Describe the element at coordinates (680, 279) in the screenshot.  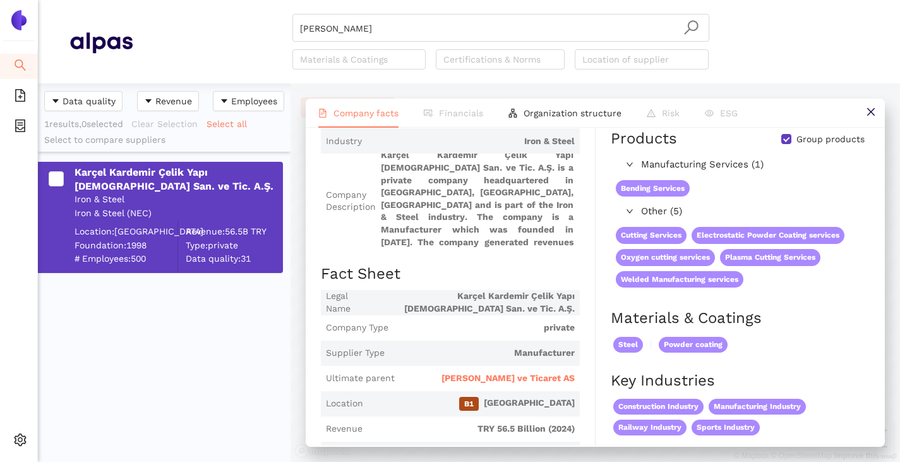
I see `span: Welded Manufacturing services` at that location.